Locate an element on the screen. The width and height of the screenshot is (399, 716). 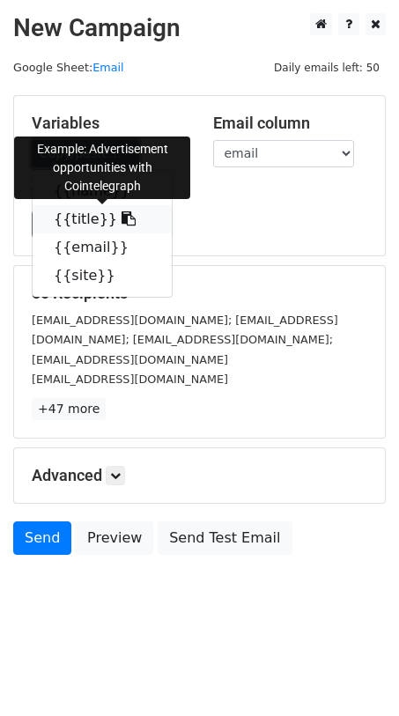
span: Daily emails left: 50 is located at coordinates (327, 68).